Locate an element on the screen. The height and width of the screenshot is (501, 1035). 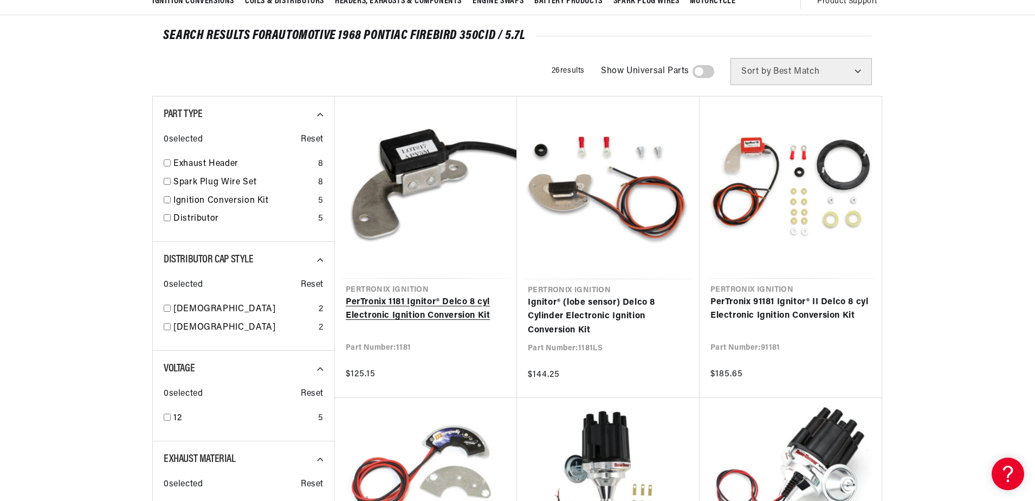
a: PerTronix 91181 Ignitor® II Delco 8 cyl Electronic Ignition Conversion Kit is located at coordinates (790, 309).